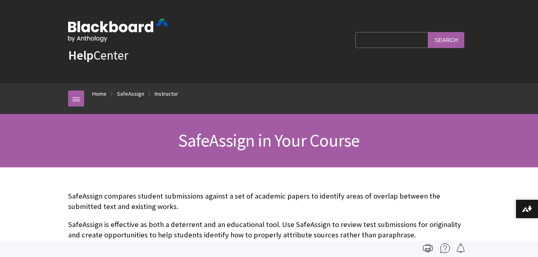 Image resolution: width=538 pixels, height=257 pixels. I want to click on img: Follow this page, so click(461, 249).